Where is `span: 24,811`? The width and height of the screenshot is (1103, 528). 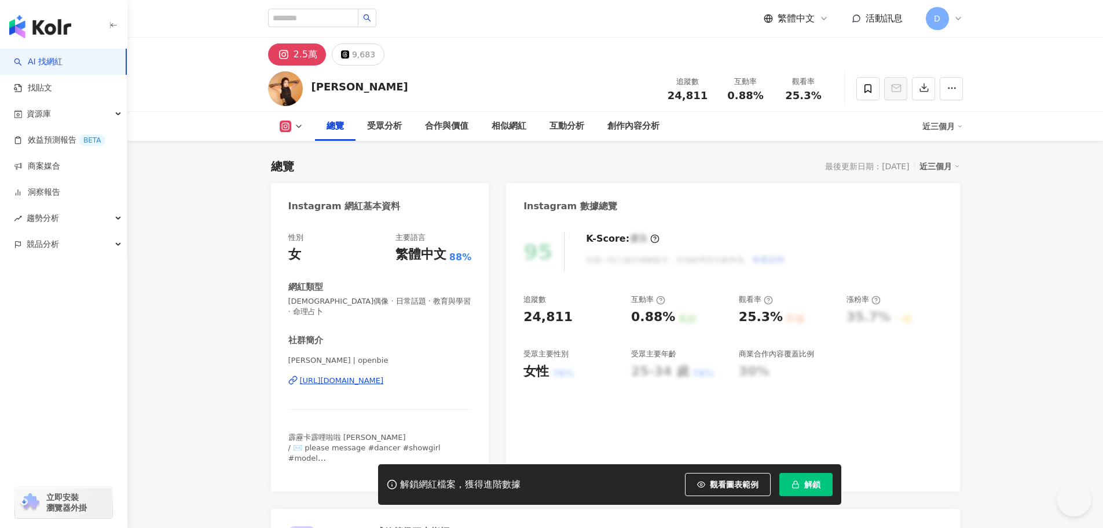 span: 24,811 is located at coordinates (687, 95).